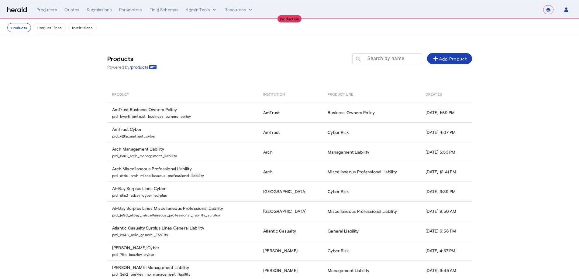  I want to click on td: Management Liability, so click(372, 152).